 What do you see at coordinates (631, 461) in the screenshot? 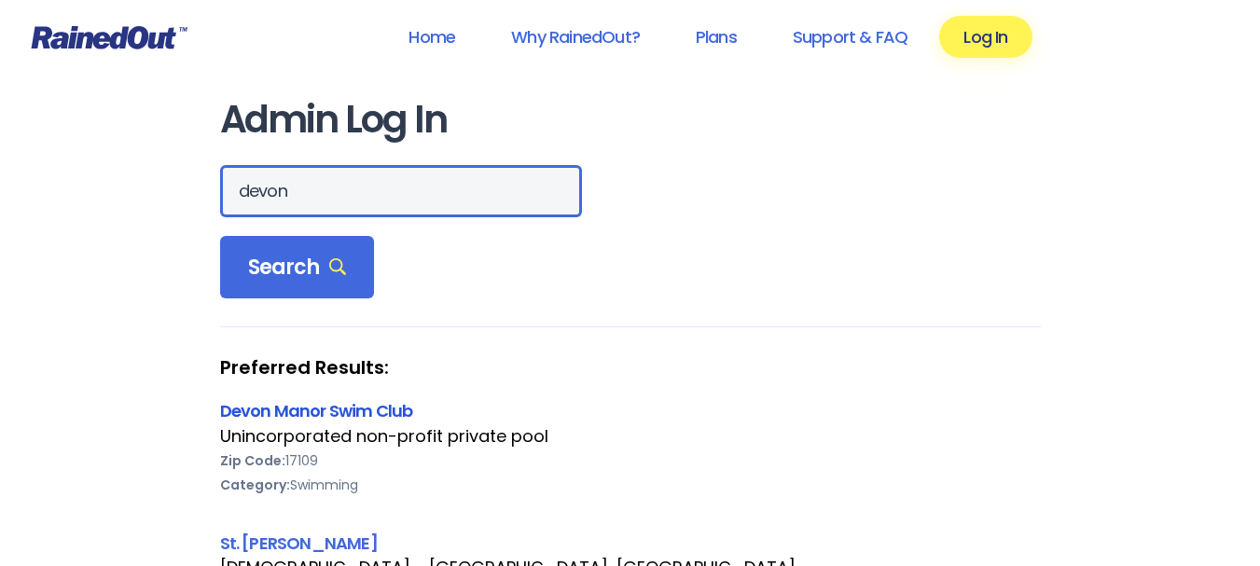
I see `div: 17109` at bounding box center [631, 461].